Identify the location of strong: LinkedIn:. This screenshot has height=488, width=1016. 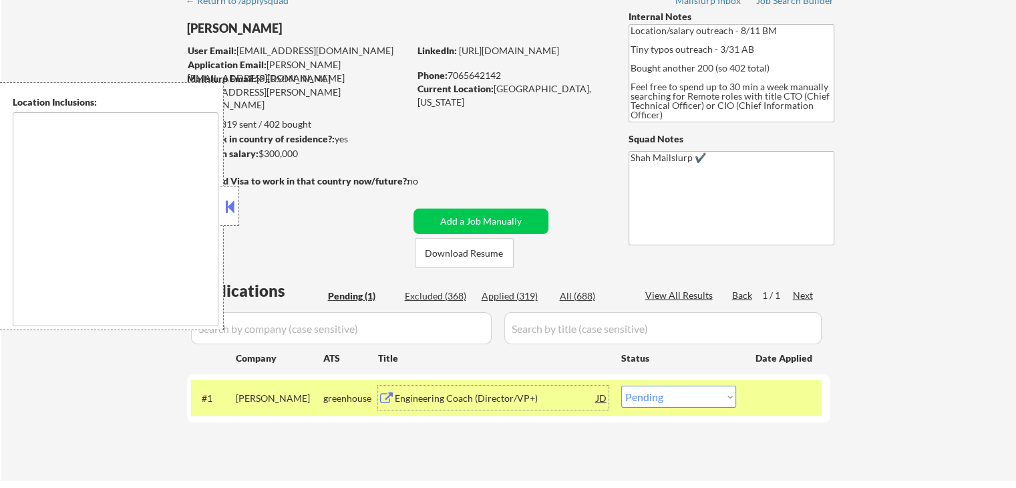
(437, 50).